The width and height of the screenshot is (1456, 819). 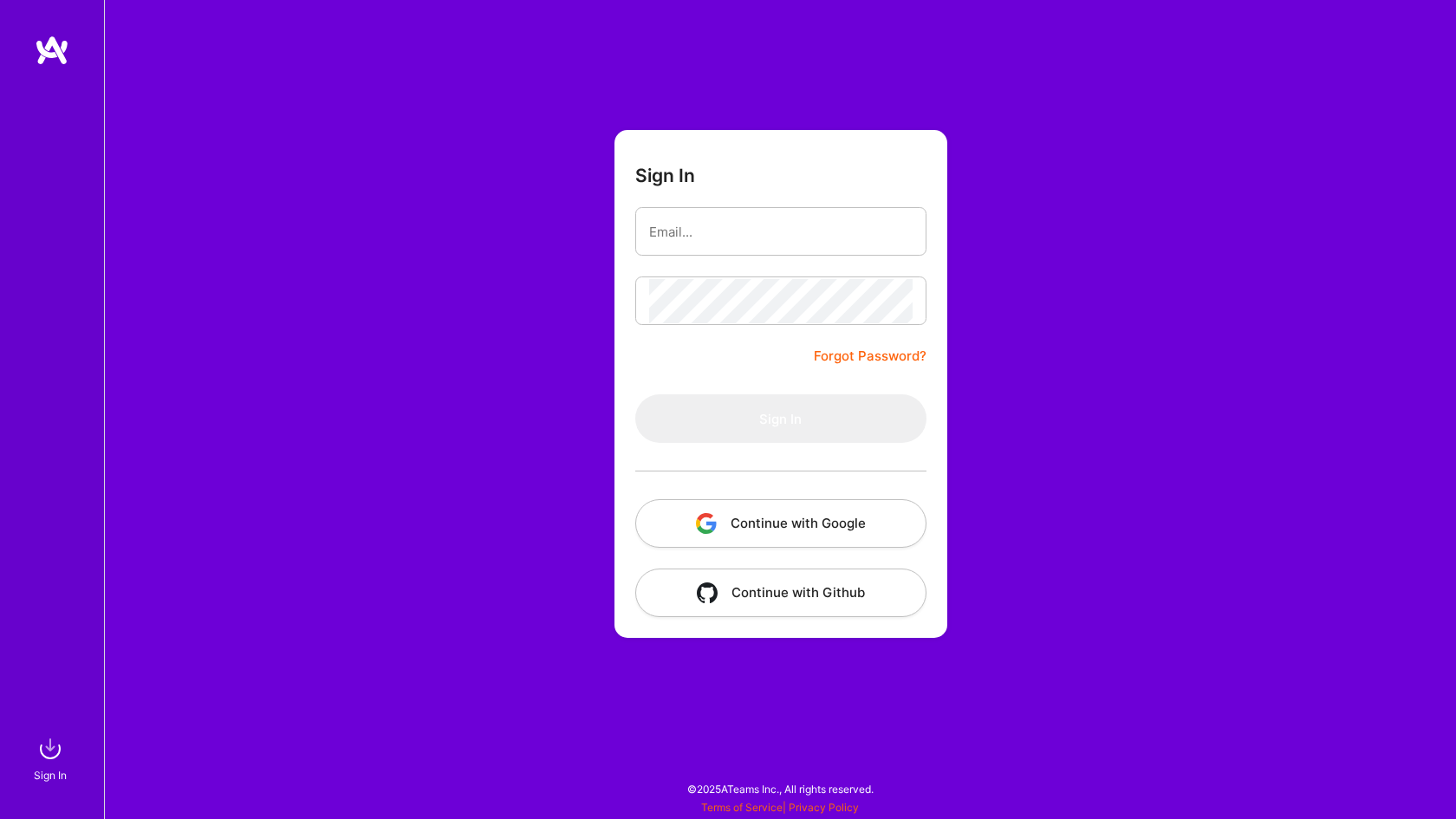 I want to click on img: logo, so click(x=52, y=50).